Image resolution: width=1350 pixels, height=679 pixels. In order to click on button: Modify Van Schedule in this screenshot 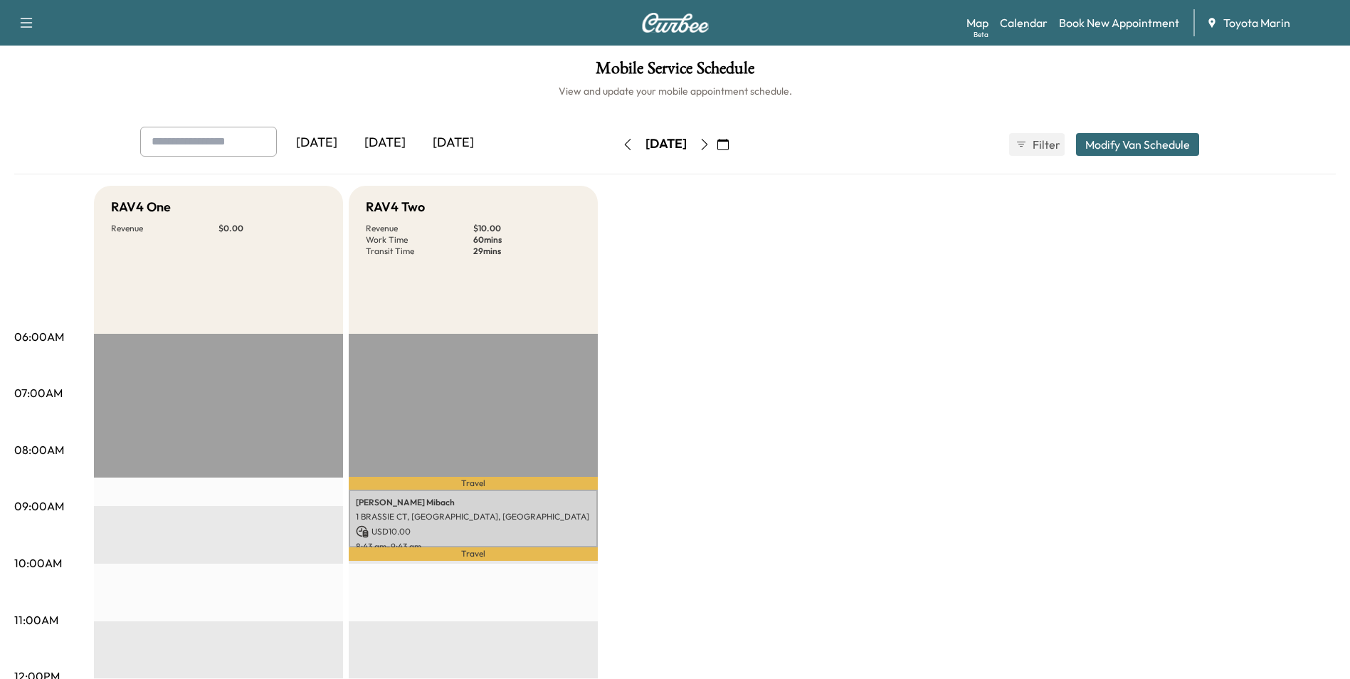, I will do `click(1137, 144)`.